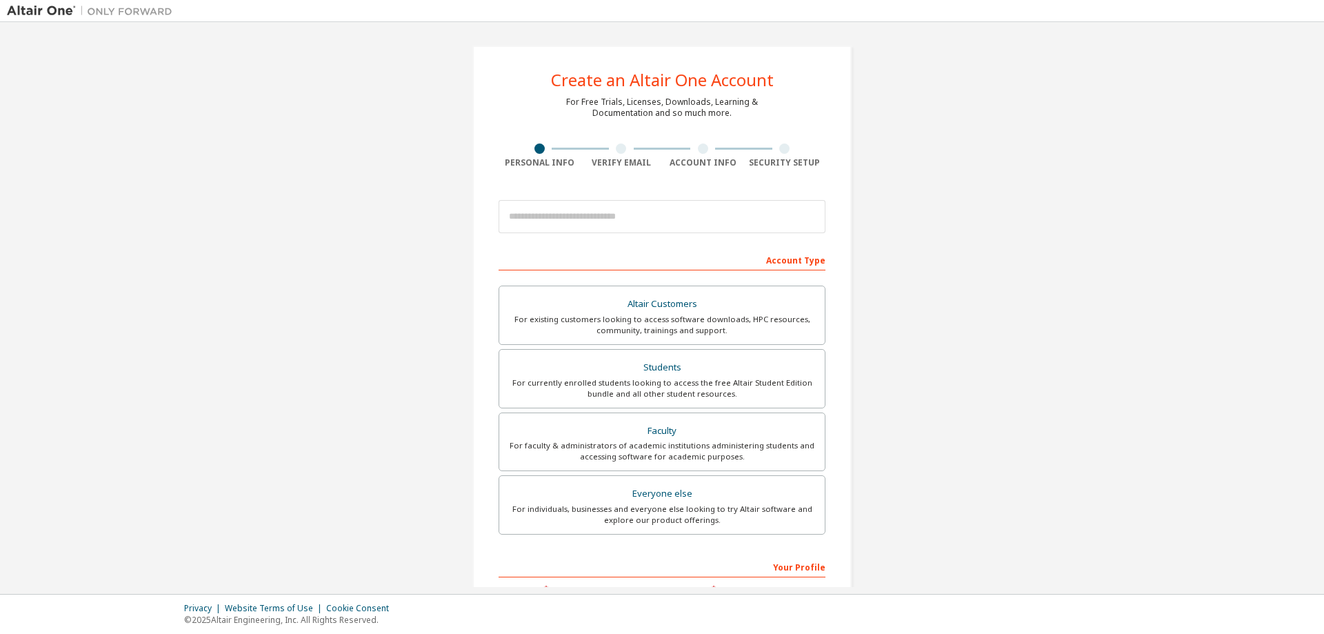  What do you see at coordinates (290, 619) in the screenshot?
I see `p: © 2025 Altair Engineering, Inc. All Rights Reserved.` at bounding box center [290, 619].